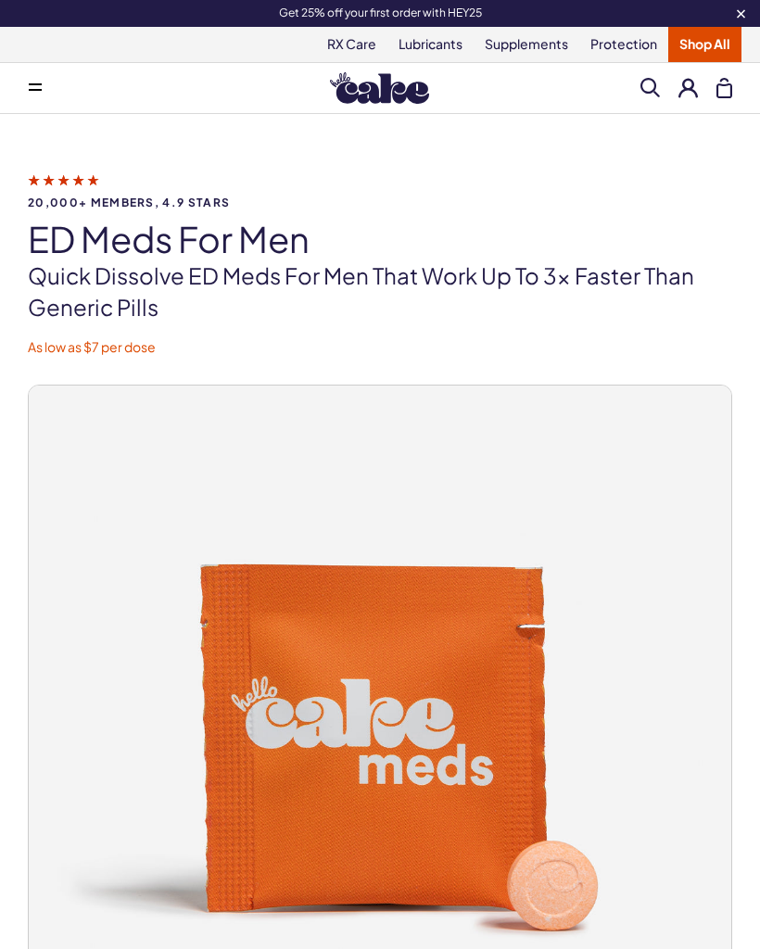 The width and height of the screenshot is (760, 949). Describe the element at coordinates (705, 44) in the screenshot. I see `a: Shop All` at that location.